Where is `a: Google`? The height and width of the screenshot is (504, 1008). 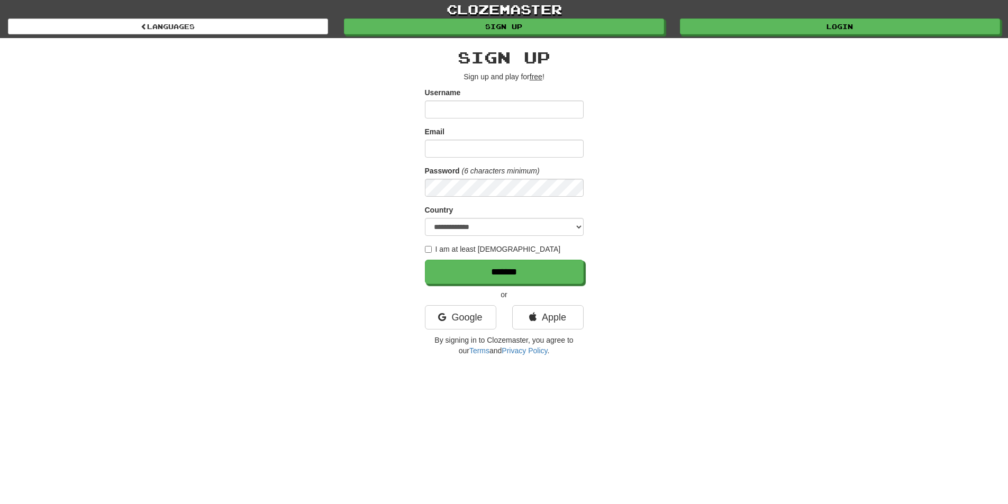
a: Google is located at coordinates (460, 317).